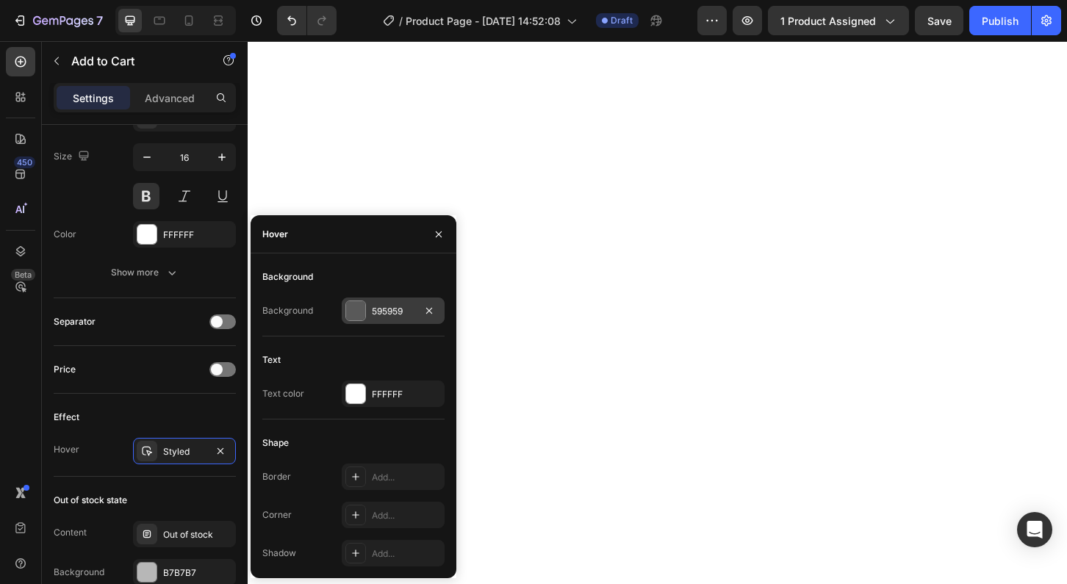  I want to click on div: Shape, so click(276, 443).